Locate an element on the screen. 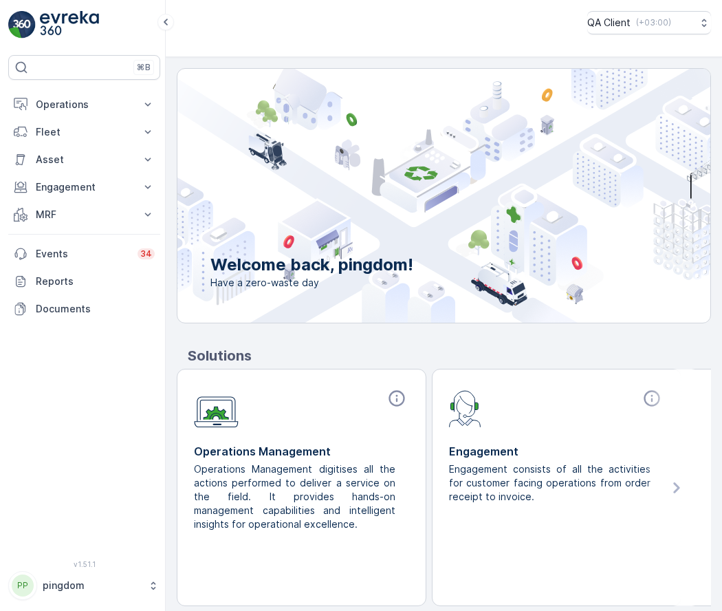 The height and width of the screenshot is (611, 722). p: Engagement consists of all the activities for customer facing operations from order receipt to in... is located at coordinates (551, 483).